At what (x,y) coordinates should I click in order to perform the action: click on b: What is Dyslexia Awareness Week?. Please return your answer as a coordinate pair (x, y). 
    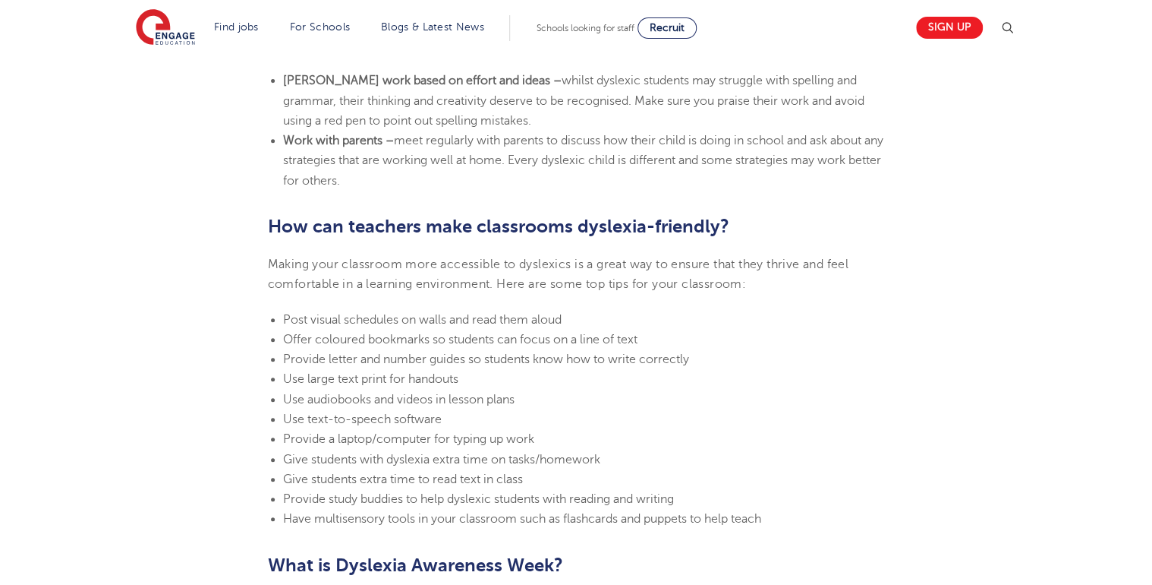
    Looking at the image, I should click on (415, 565).